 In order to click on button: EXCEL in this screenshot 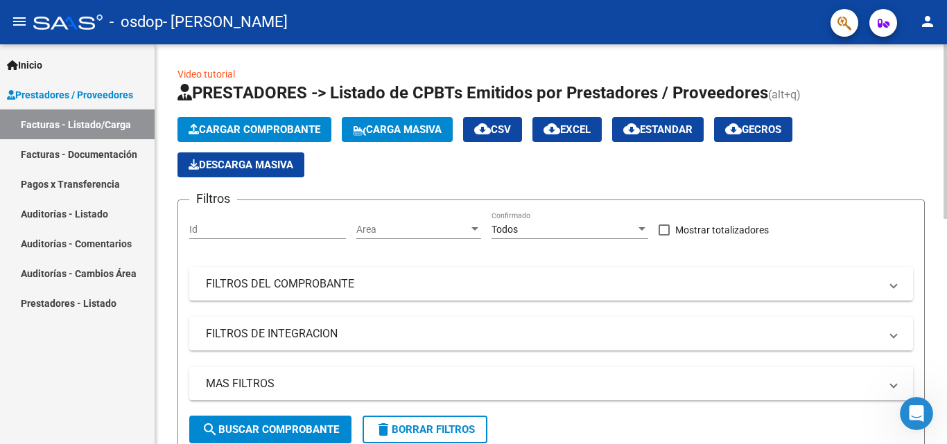, I will do `click(567, 130)`.